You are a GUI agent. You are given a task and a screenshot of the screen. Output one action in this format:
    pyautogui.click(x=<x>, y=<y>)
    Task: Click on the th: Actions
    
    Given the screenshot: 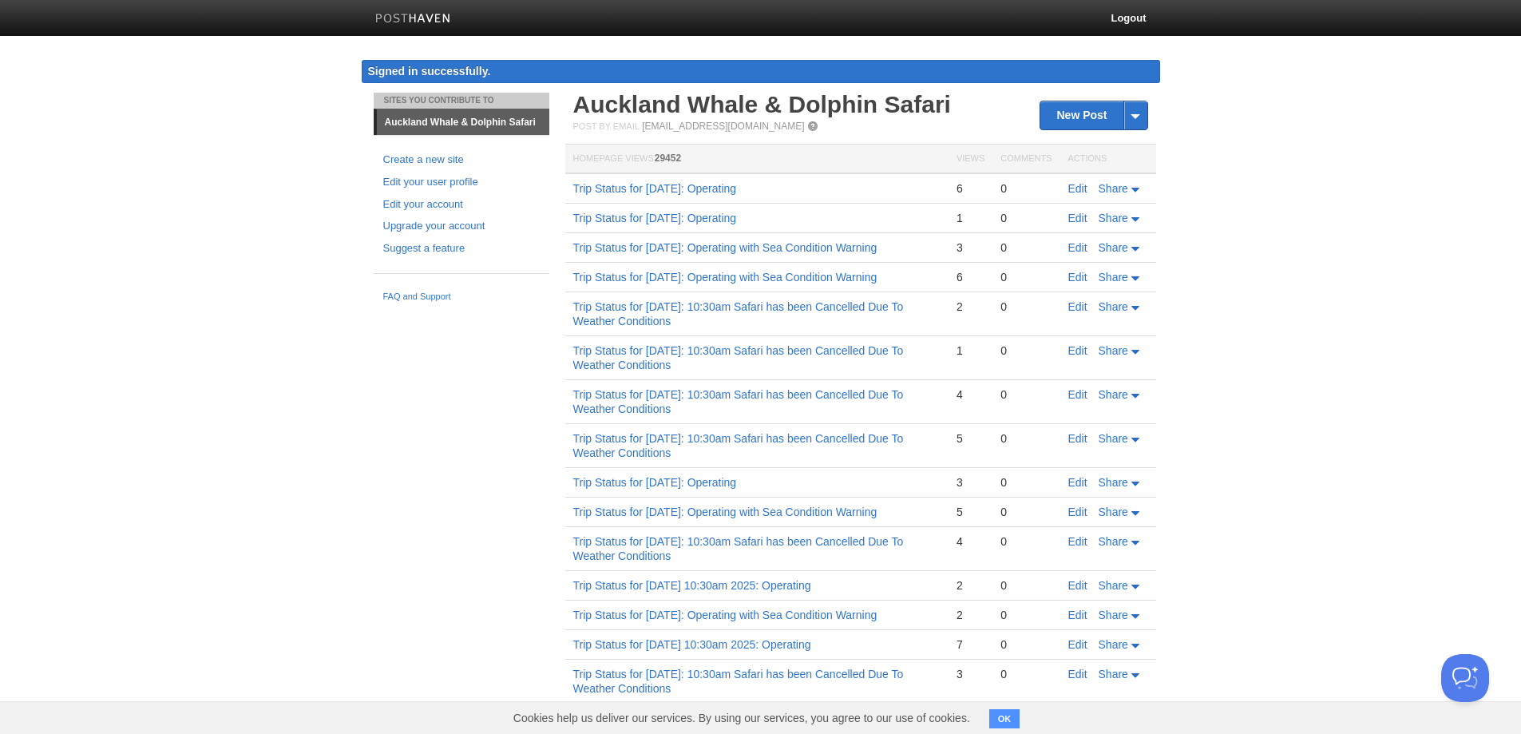 What is the action you would take?
    pyautogui.click(x=1108, y=159)
    